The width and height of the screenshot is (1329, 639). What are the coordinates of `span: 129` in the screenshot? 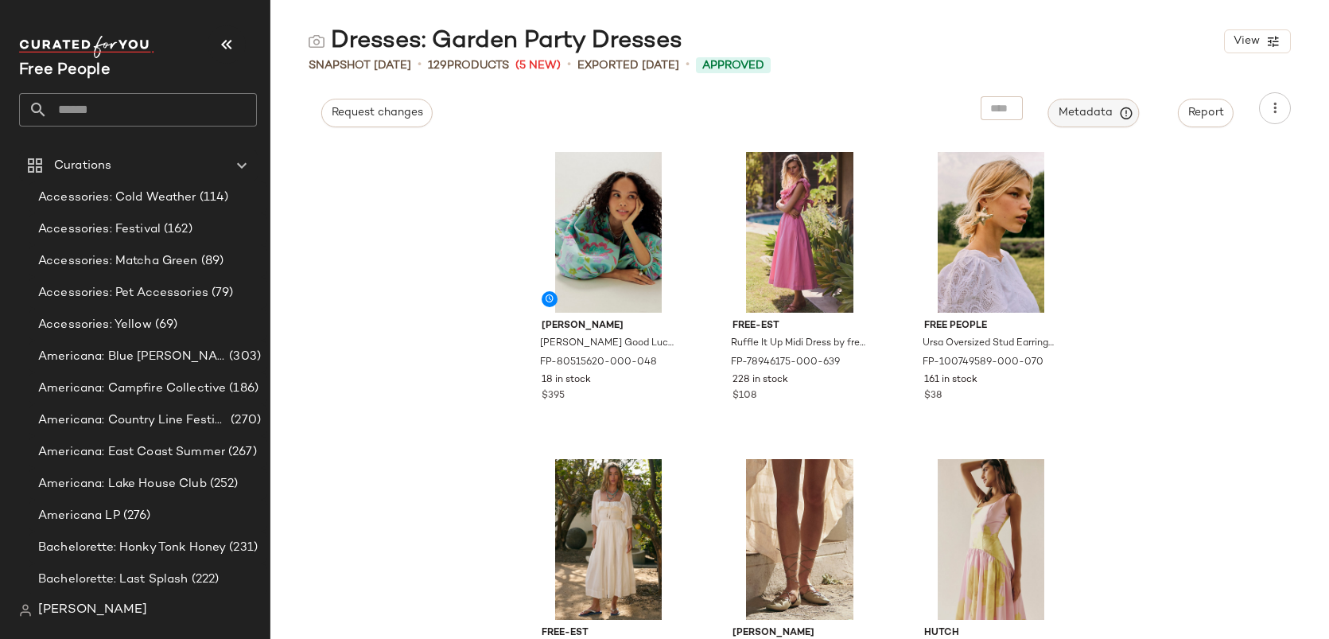 It's located at (437, 65).